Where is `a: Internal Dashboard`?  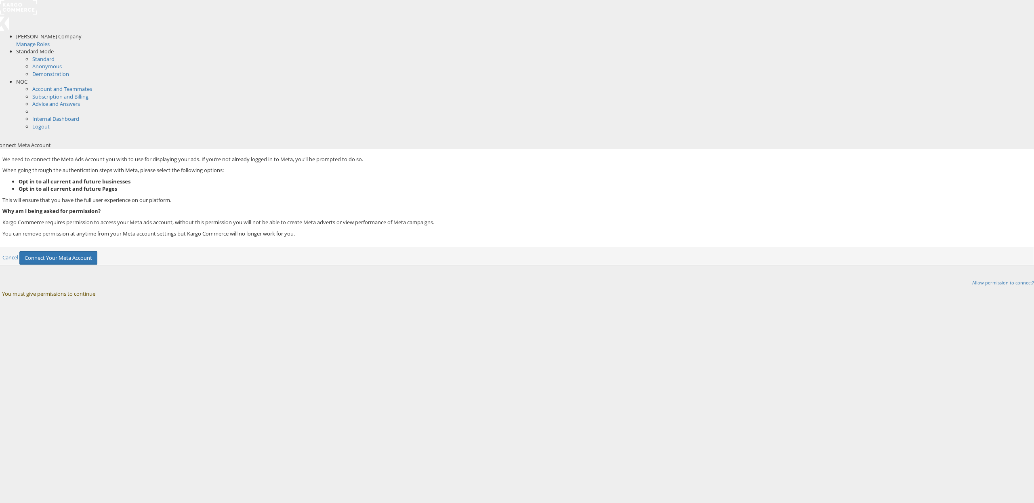
a: Internal Dashboard is located at coordinates (56, 119).